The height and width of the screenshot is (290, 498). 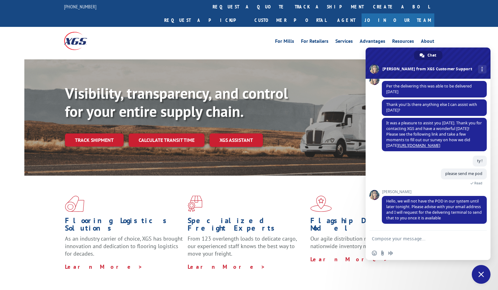 I want to click on h1: Flagship Distribution Model, so click(x=370, y=226).